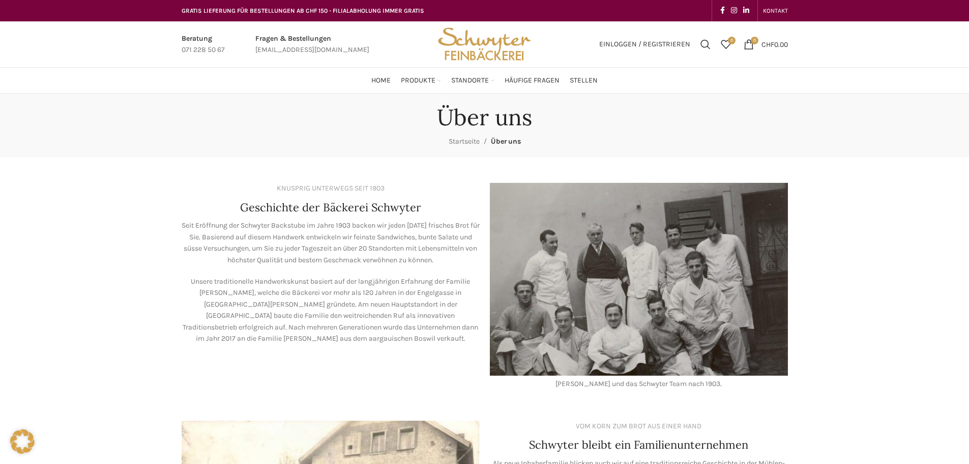 This screenshot has width=969, height=464. Describe the element at coordinates (484, 44) in the screenshot. I see `img: Bäckerei Schwyter` at that location.